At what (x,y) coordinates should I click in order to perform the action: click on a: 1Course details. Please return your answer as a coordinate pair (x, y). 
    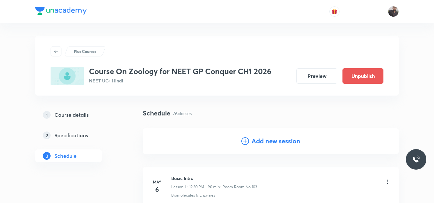
    Looking at the image, I should click on (79, 115).